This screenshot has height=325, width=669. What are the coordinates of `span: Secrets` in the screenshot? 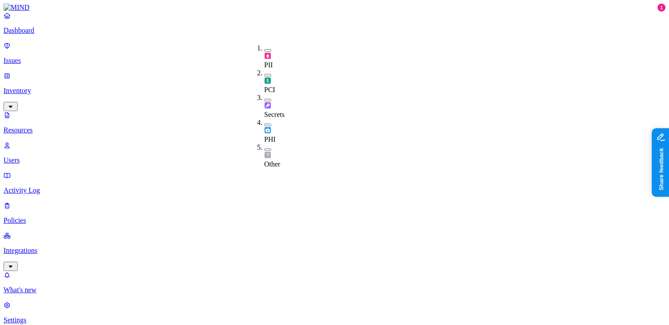 It's located at (274, 114).